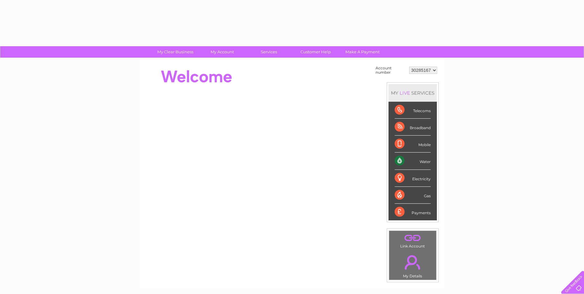  Describe the element at coordinates (413, 127) in the screenshot. I see `div: Broadband` at that location.